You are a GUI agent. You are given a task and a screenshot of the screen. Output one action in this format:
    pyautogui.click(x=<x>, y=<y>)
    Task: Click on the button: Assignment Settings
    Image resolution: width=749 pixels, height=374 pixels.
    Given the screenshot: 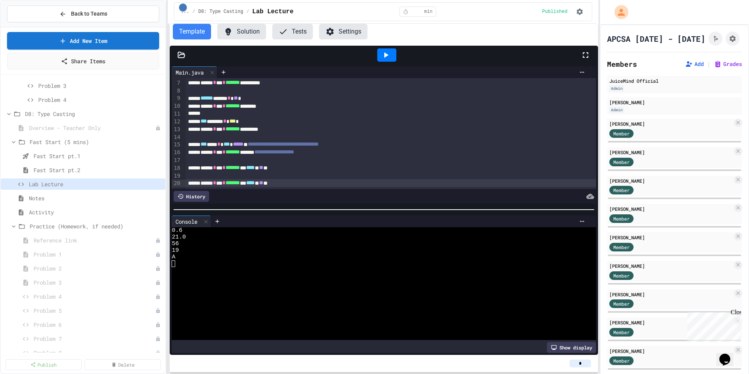 What is the action you would take?
    pyautogui.click(x=732, y=39)
    